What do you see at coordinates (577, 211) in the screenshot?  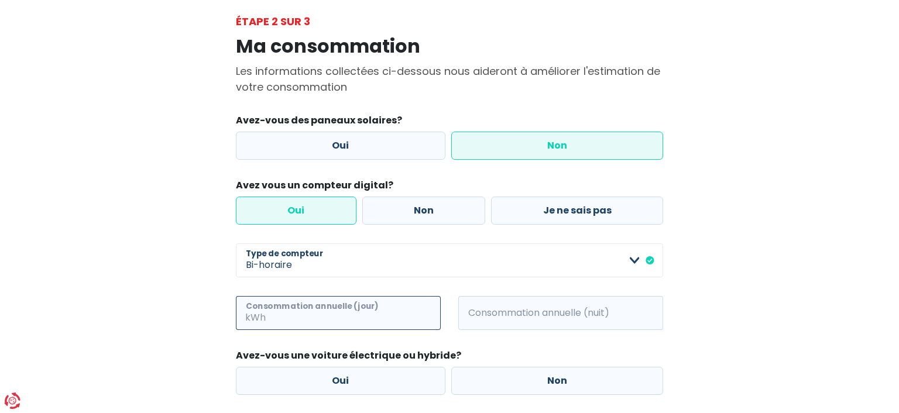 I see `label: Je ne sais pas` at bounding box center [577, 211].